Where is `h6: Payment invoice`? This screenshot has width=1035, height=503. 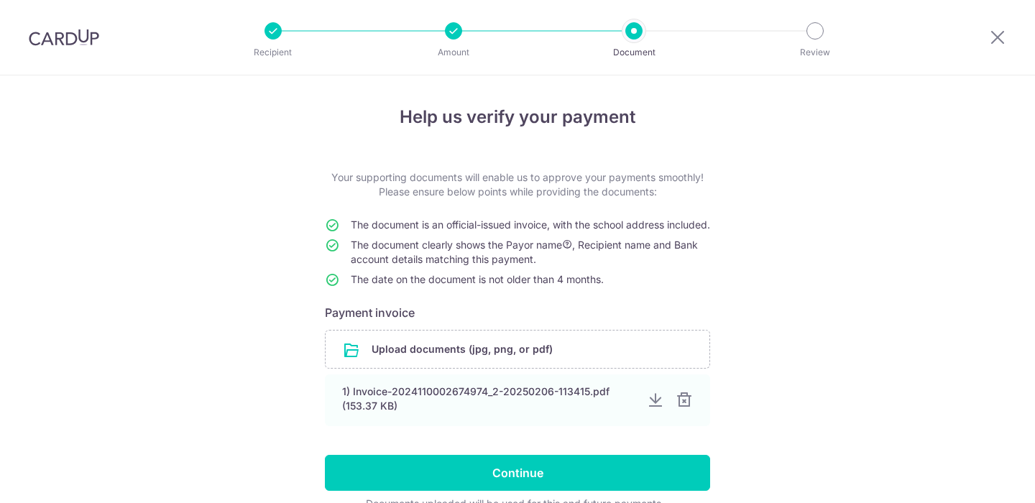
h6: Payment invoice is located at coordinates (517, 313).